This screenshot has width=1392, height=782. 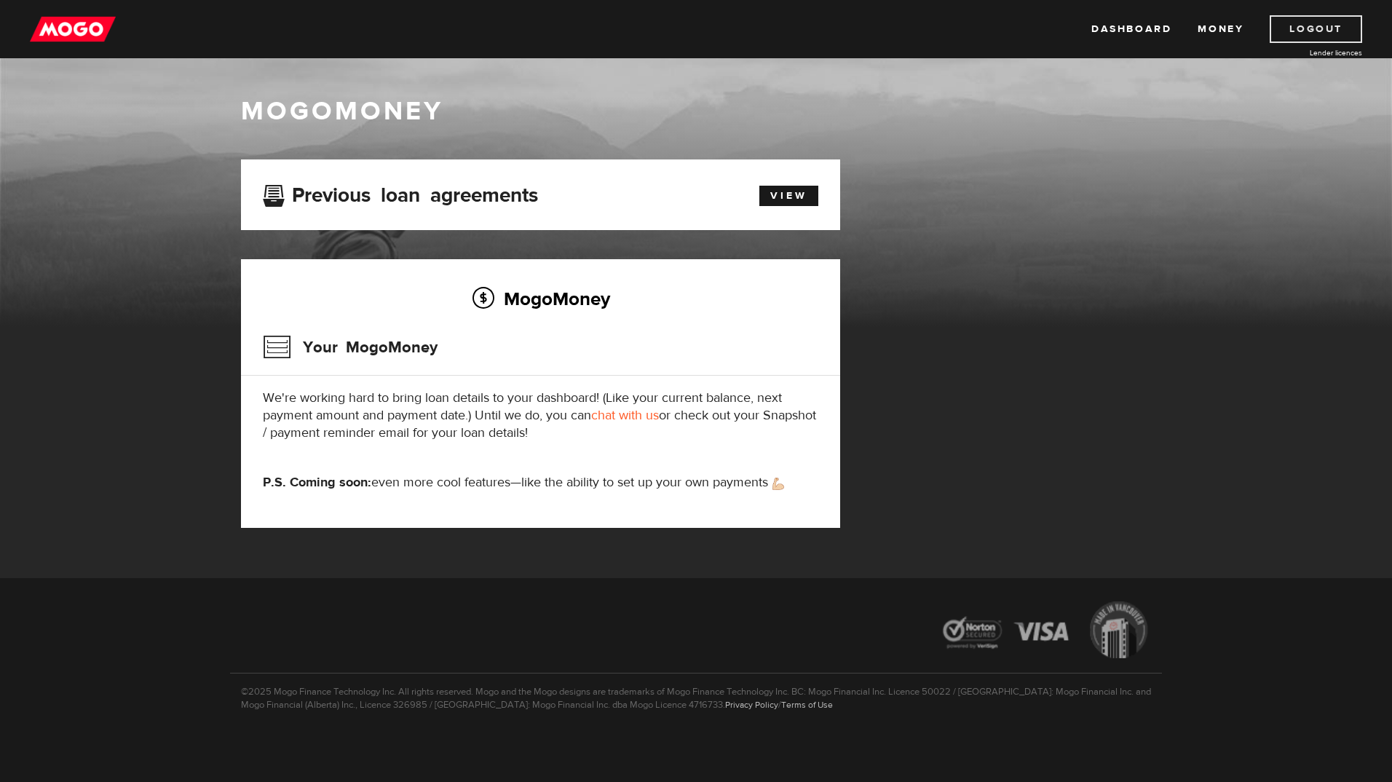 I want to click on h2: MogoMoney, so click(x=540, y=298).